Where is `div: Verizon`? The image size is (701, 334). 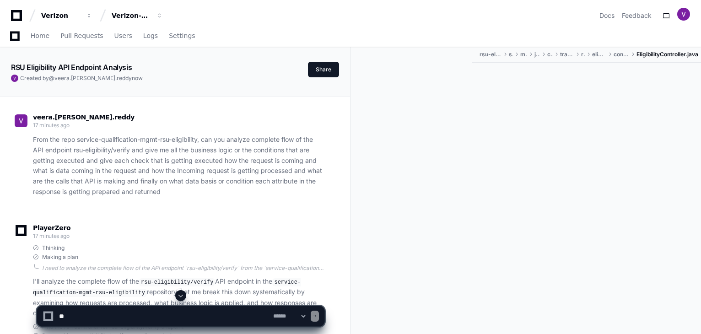
div: Verizon is located at coordinates (61, 16).